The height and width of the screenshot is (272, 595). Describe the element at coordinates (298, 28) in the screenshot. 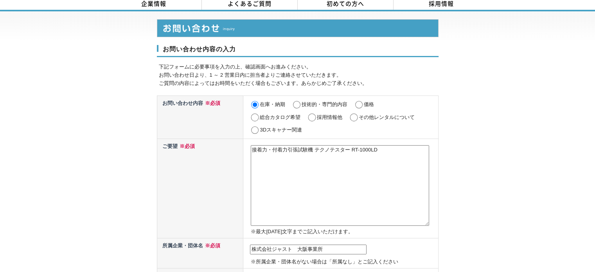

I see `img: お問い合わせ` at that location.